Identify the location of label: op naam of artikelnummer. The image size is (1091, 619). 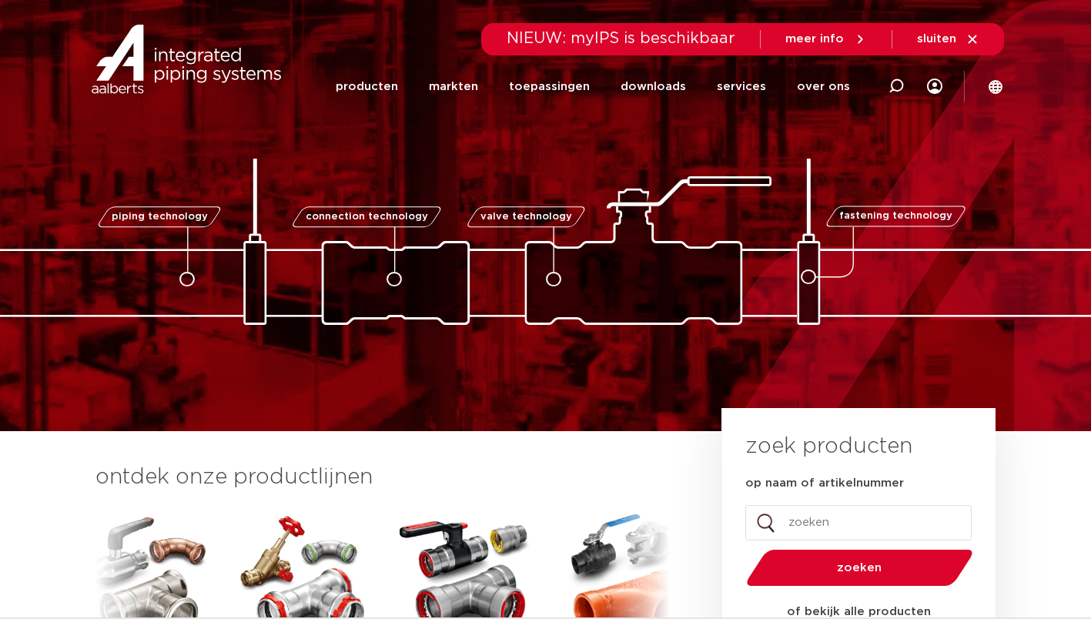
(825, 484).